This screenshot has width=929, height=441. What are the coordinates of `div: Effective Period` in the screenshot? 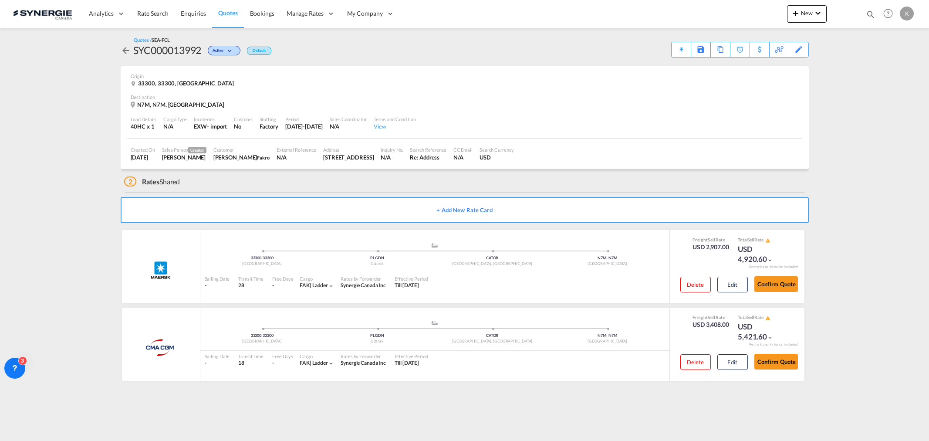 It's located at (411, 356).